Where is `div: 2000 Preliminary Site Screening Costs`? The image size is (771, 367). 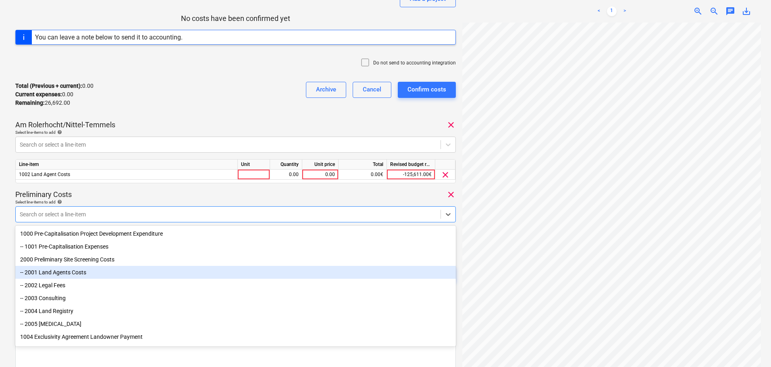
div: 2000 Preliminary Site Screening Costs is located at coordinates (235, 260).